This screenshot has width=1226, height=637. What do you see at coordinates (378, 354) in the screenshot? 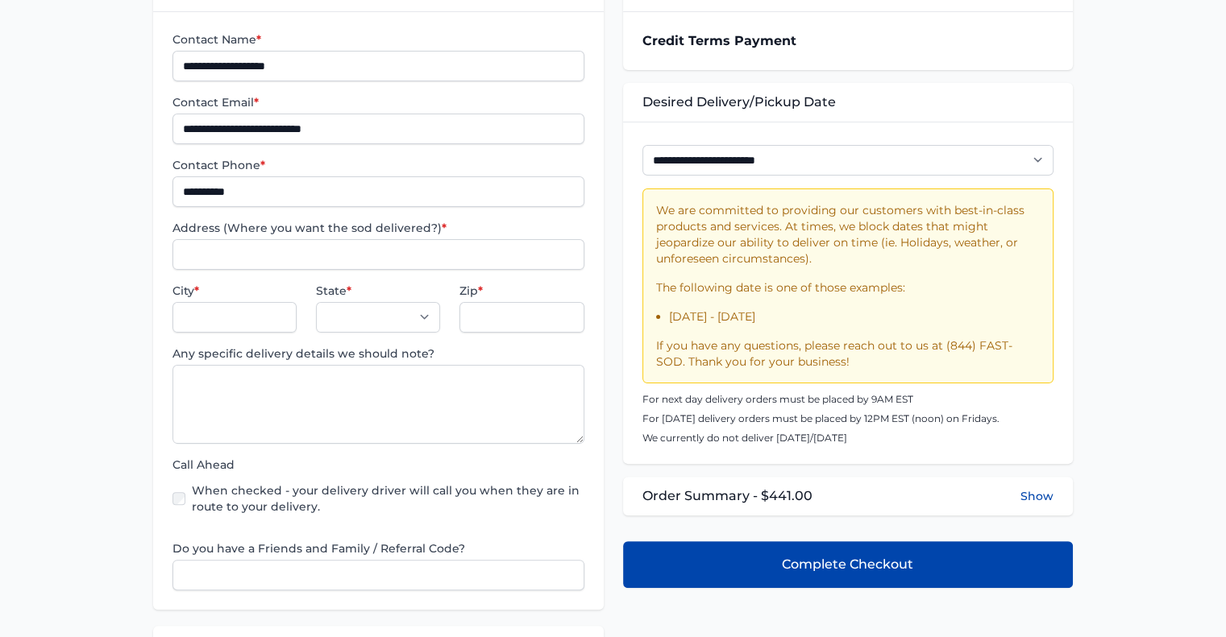
I see `label: Any specific delivery details we should note?` at bounding box center [378, 354].